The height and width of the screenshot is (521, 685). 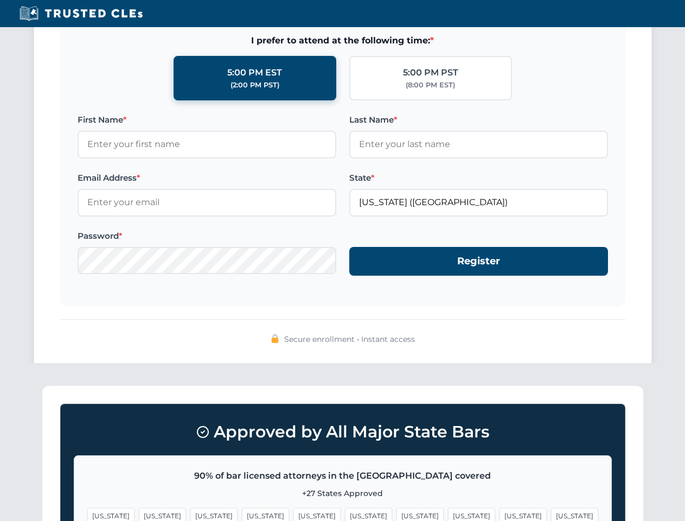 What do you see at coordinates (430, 85) in the screenshot?
I see `div: (8:00 PM EST)` at bounding box center [430, 85].